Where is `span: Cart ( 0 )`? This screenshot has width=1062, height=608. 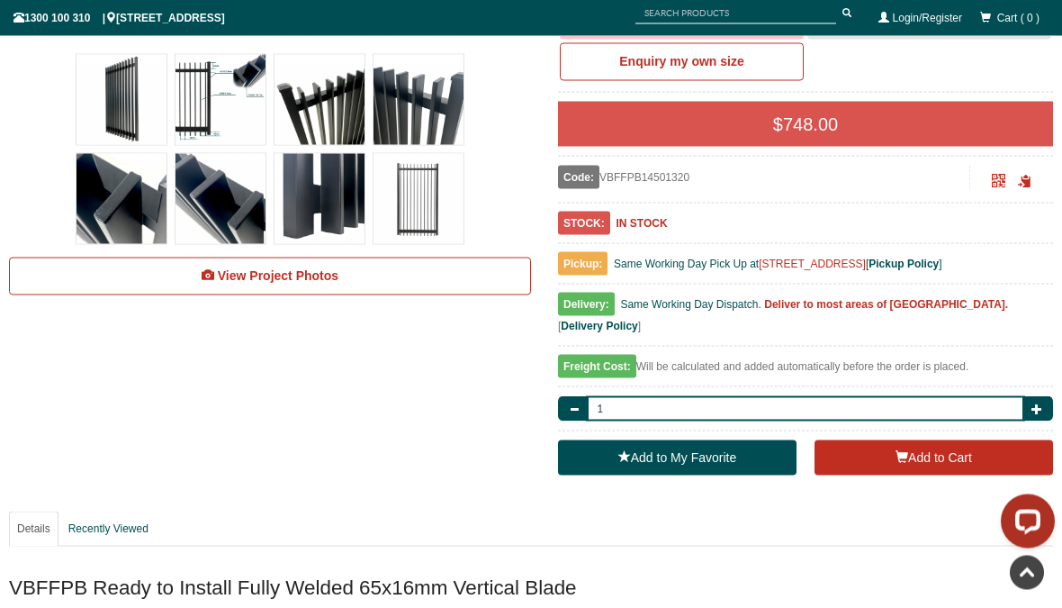 span: Cart ( 0 ) is located at coordinates (1018, 18).